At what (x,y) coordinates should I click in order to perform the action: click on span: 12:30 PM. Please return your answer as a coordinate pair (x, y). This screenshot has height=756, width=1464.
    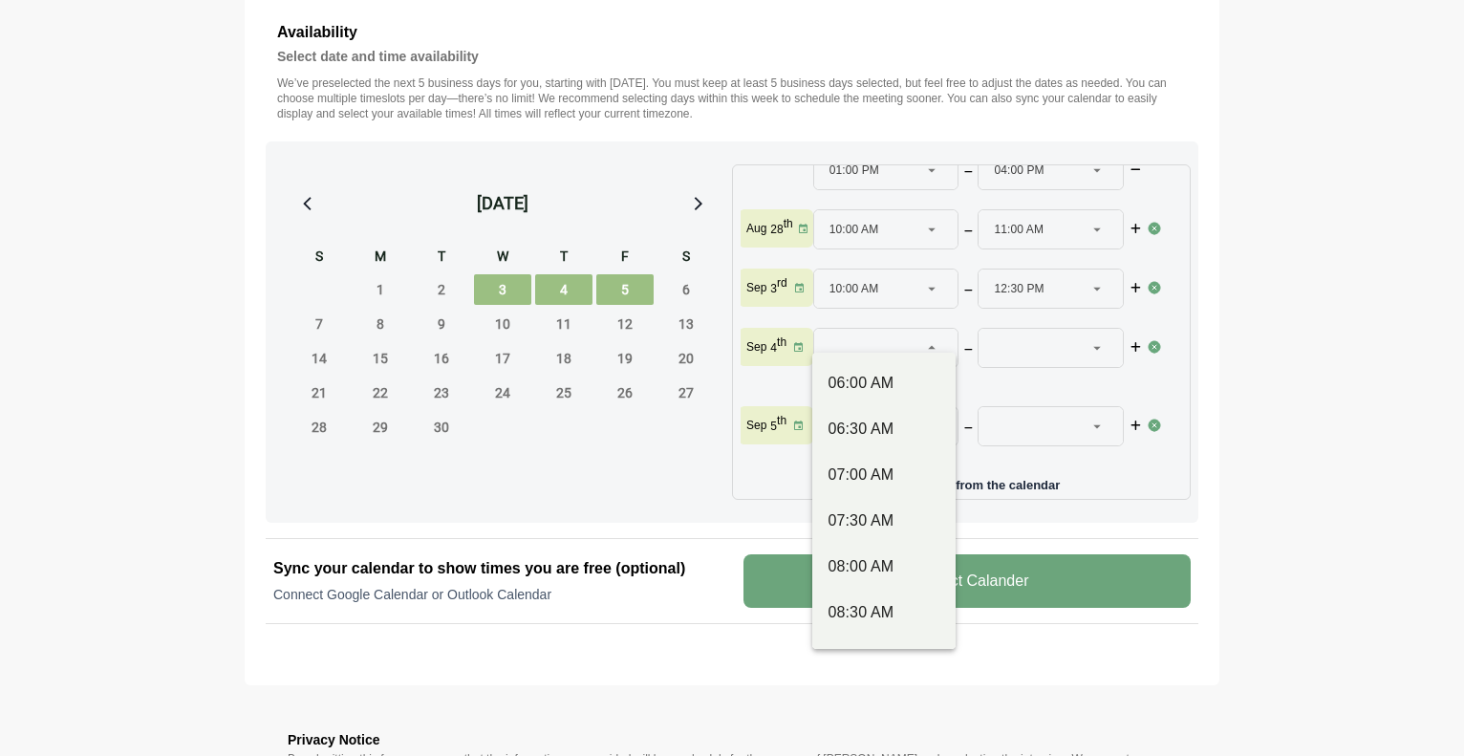
    Looking at the image, I should click on (1019, 289).